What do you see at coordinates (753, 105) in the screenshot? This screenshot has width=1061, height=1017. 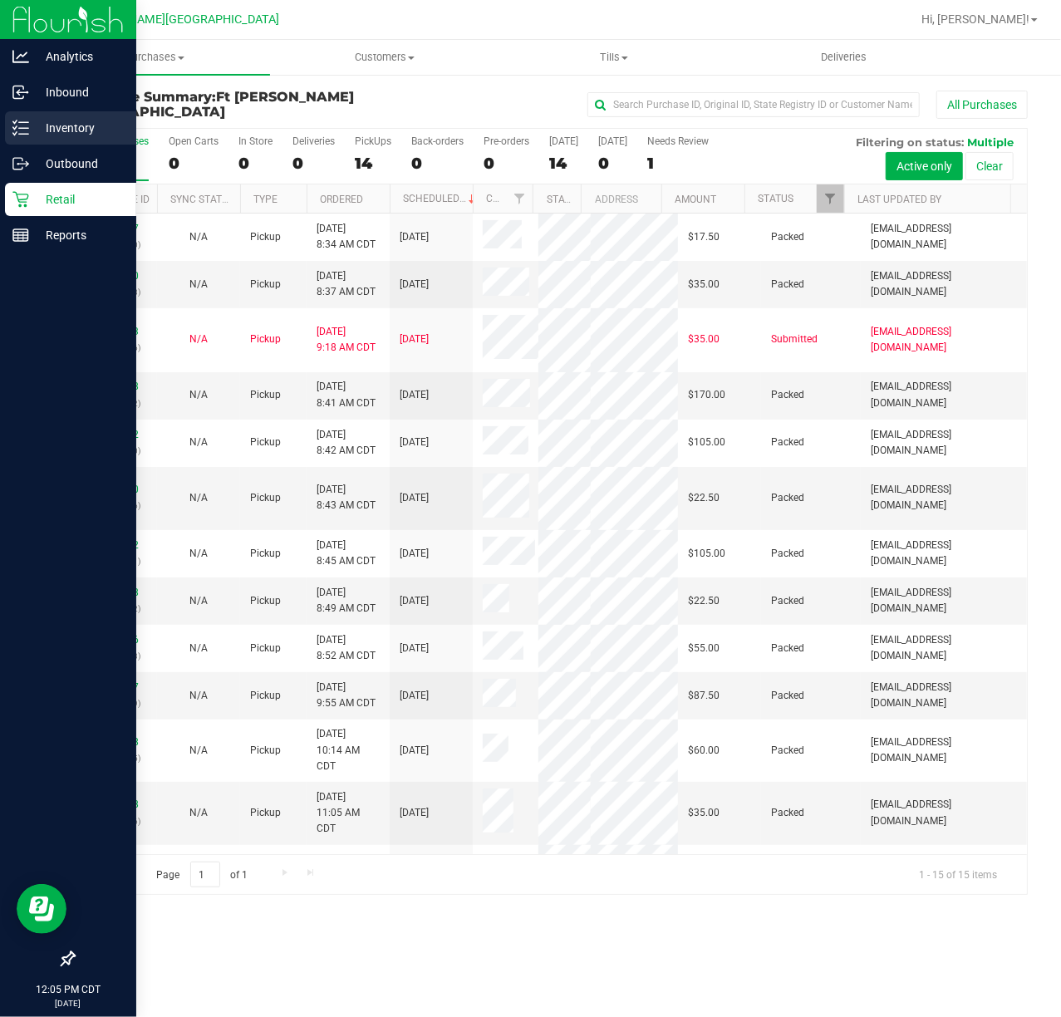 I see `input: Search Purchase ID, Original ID, State Registry ID or Customer Name...` at bounding box center [753, 105].